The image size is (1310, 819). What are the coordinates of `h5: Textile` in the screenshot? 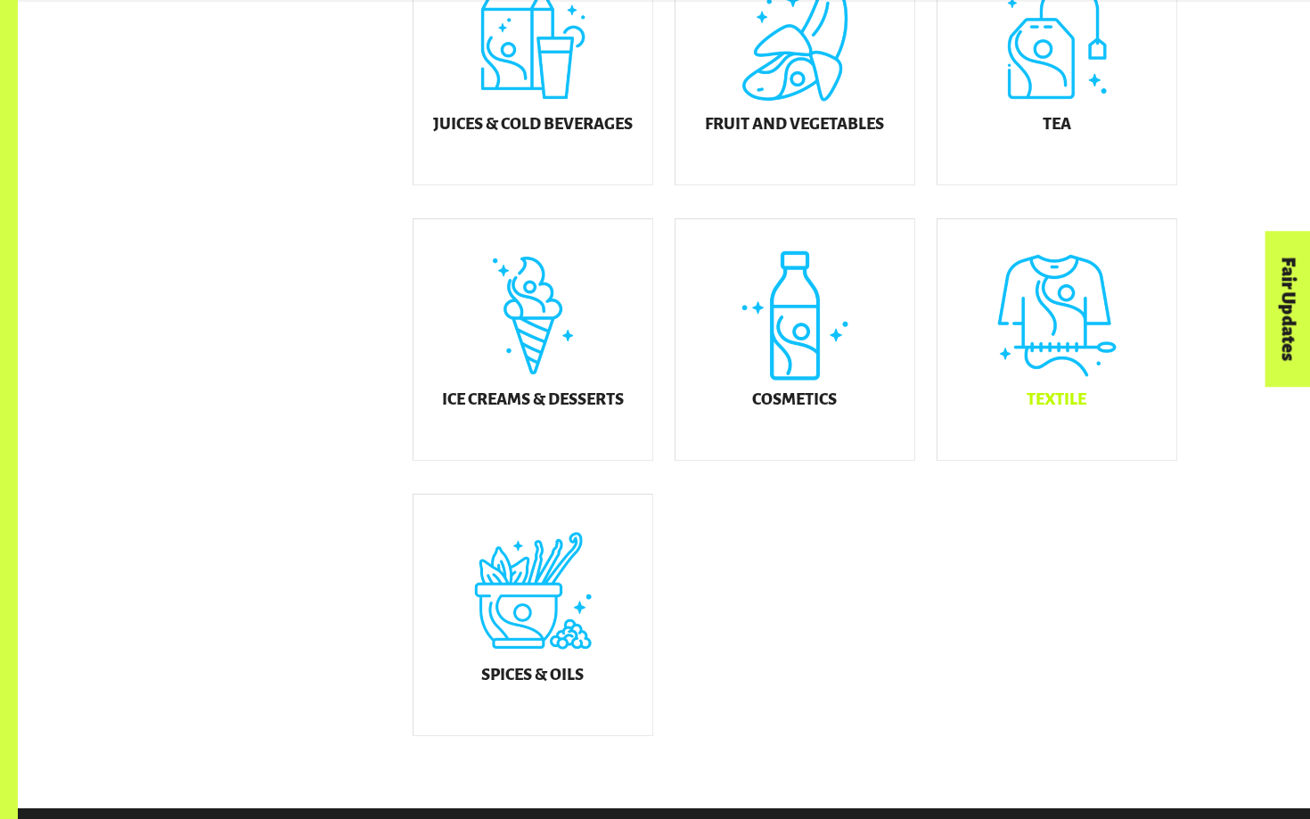 It's located at (1056, 400).